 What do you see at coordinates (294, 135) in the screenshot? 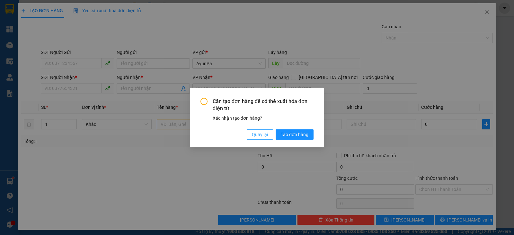
I see `button: Tạo đơn hàng` at bounding box center [294, 135].